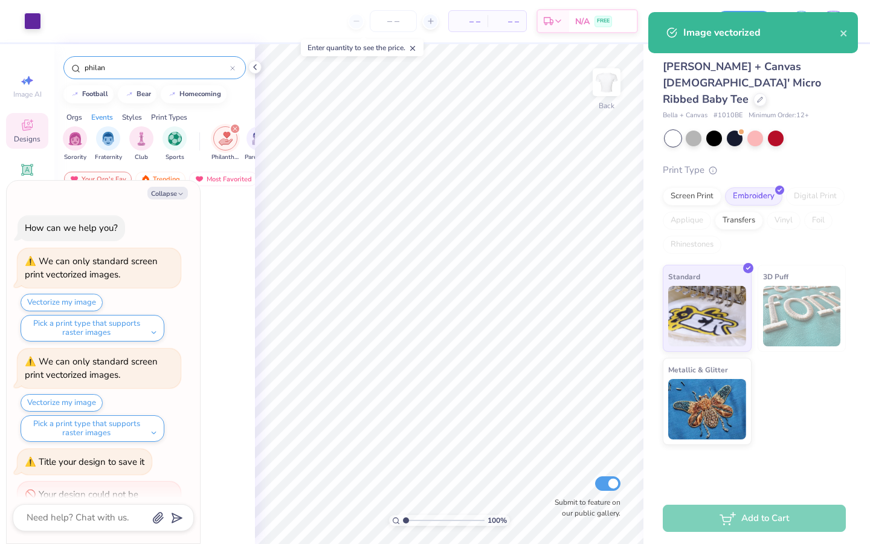 The image size is (870, 544). I want to click on input: Untitled Design, so click(677, 21).